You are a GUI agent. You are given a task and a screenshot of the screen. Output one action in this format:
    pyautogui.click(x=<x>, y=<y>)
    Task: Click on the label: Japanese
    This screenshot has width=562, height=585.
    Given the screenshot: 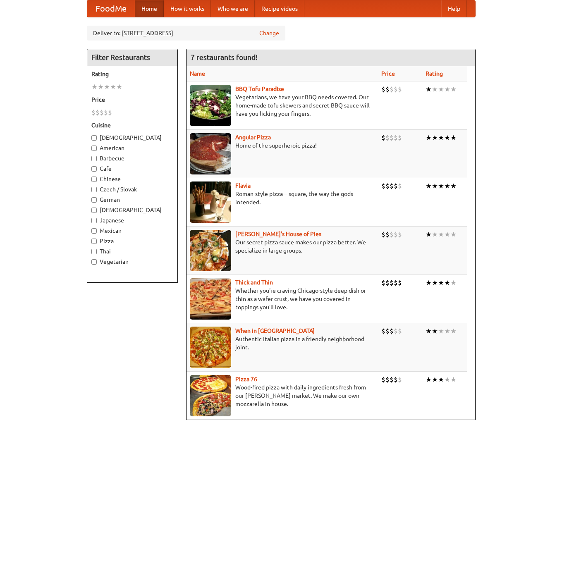 What is the action you would take?
    pyautogui.click(x=132, y=220)
    